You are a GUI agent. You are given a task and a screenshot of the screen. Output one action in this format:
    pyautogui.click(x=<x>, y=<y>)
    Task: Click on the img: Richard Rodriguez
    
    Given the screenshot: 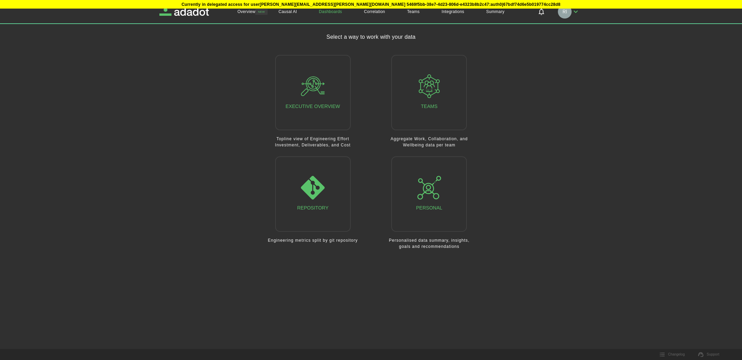 What is the action you would take?
    pyautogui.click(x=564, y=12)
    